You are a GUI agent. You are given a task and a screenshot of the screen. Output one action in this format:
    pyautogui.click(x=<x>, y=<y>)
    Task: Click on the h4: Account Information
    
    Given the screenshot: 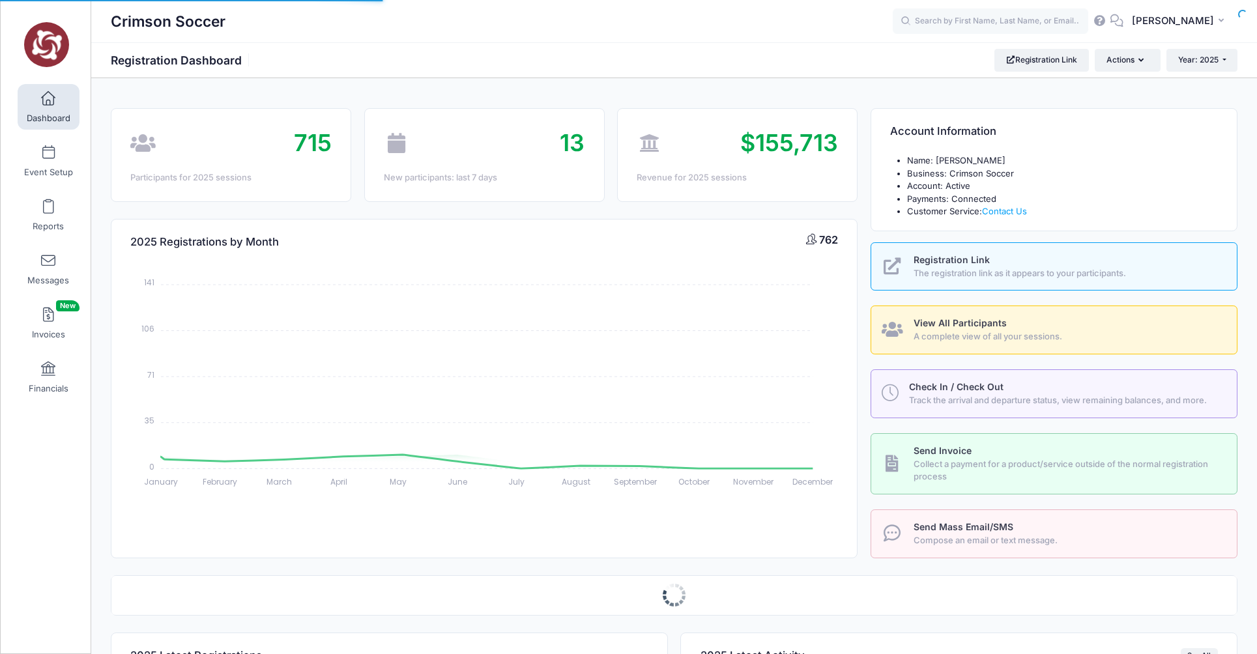 What is the action you would take?
    pyautogui.click(x=943, y=132)
    